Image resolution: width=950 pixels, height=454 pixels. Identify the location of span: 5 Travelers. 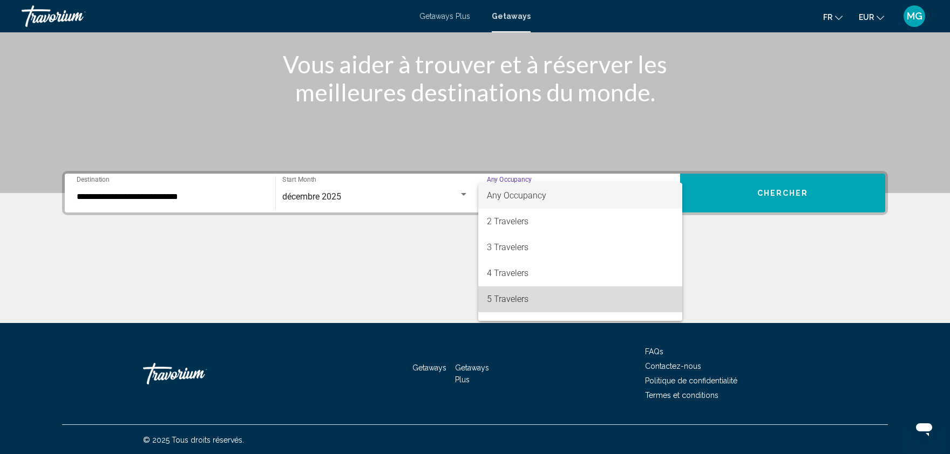
(580, 300).